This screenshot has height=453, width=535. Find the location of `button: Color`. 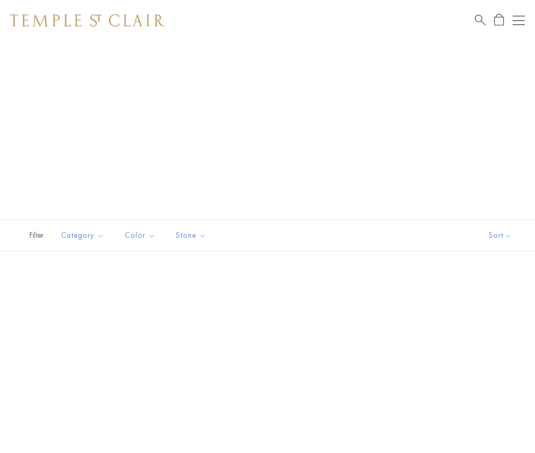

button: Color is located at coordinates (140, 235).